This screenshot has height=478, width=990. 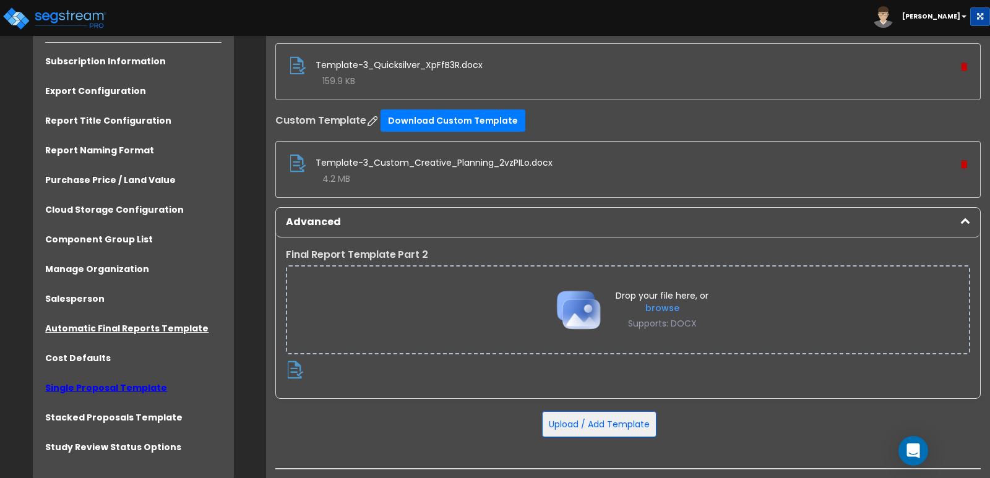 What do you see at coordinates (99, 239) in the screenshot?
I see `a: Component Group List` at bounding box center [99, 239].